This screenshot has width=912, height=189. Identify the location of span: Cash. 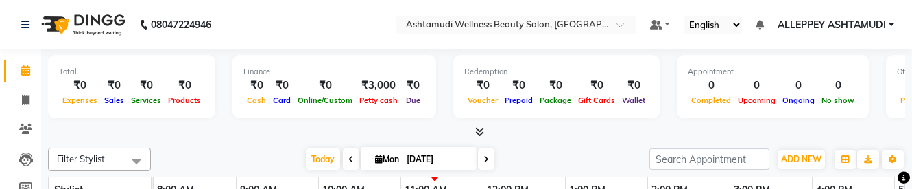
(256, 100).